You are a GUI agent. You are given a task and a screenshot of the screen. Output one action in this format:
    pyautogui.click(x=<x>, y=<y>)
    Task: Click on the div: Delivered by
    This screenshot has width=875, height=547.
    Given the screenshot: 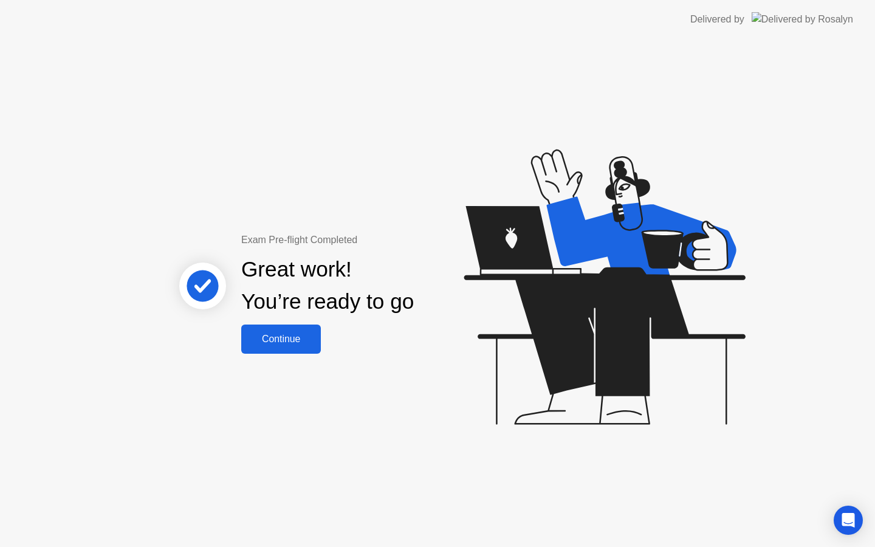 What is the action you would take?
    pyautogui.click(x=717, y=19)
    